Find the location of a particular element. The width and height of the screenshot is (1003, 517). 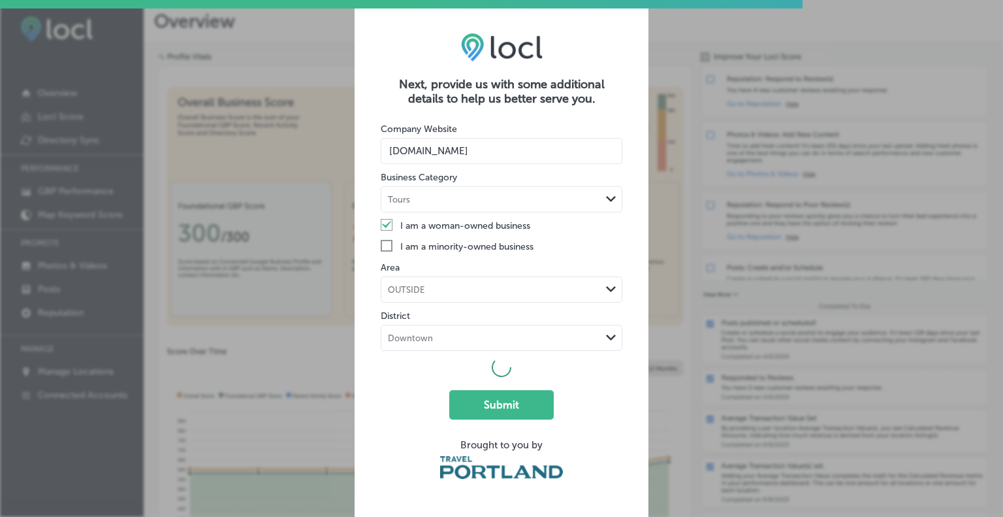

div: Downtown is located at coordinates (410, 337).